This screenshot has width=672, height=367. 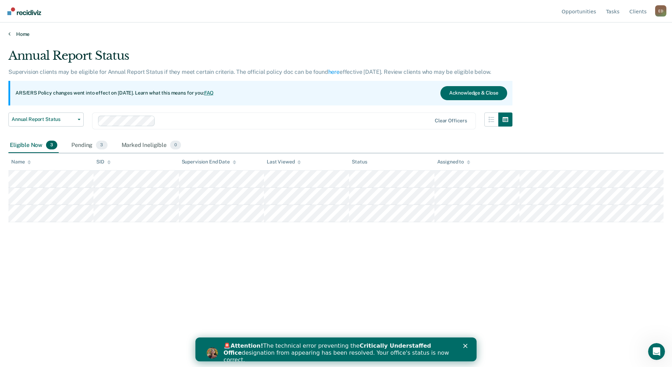 What do you see at coordinates (89, 146) in the screenshot?
I see `div: Pending3` at bounding box center [89, 146].